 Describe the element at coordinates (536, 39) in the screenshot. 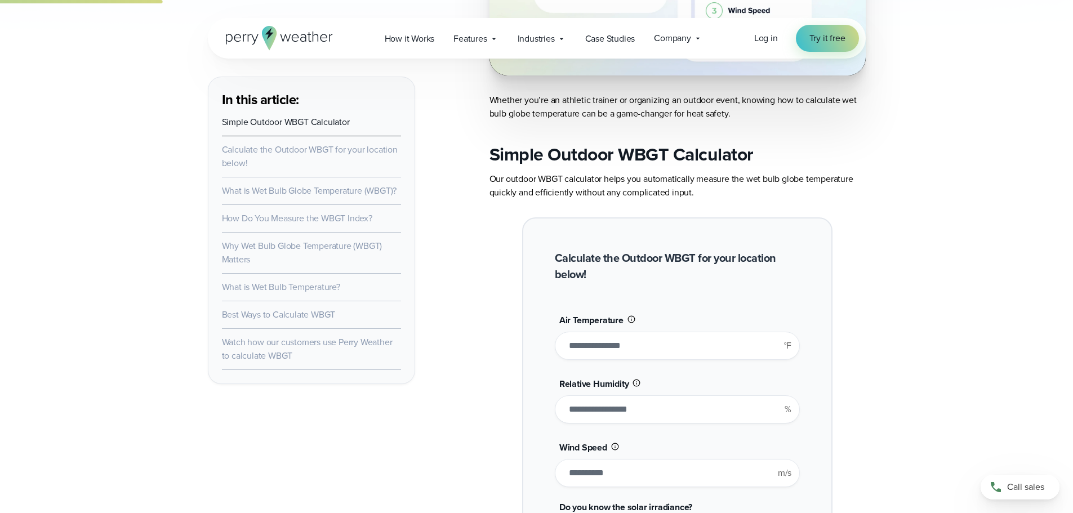

I see `span: Industries` at that location.